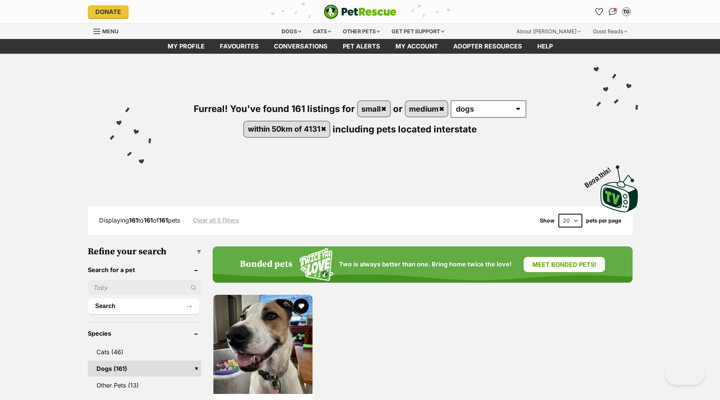  What do you see at coordinates (263, 344) in the screenshot?
I see `img: Skylar - Bull Arab Dog` at bounding box center [263, 344].